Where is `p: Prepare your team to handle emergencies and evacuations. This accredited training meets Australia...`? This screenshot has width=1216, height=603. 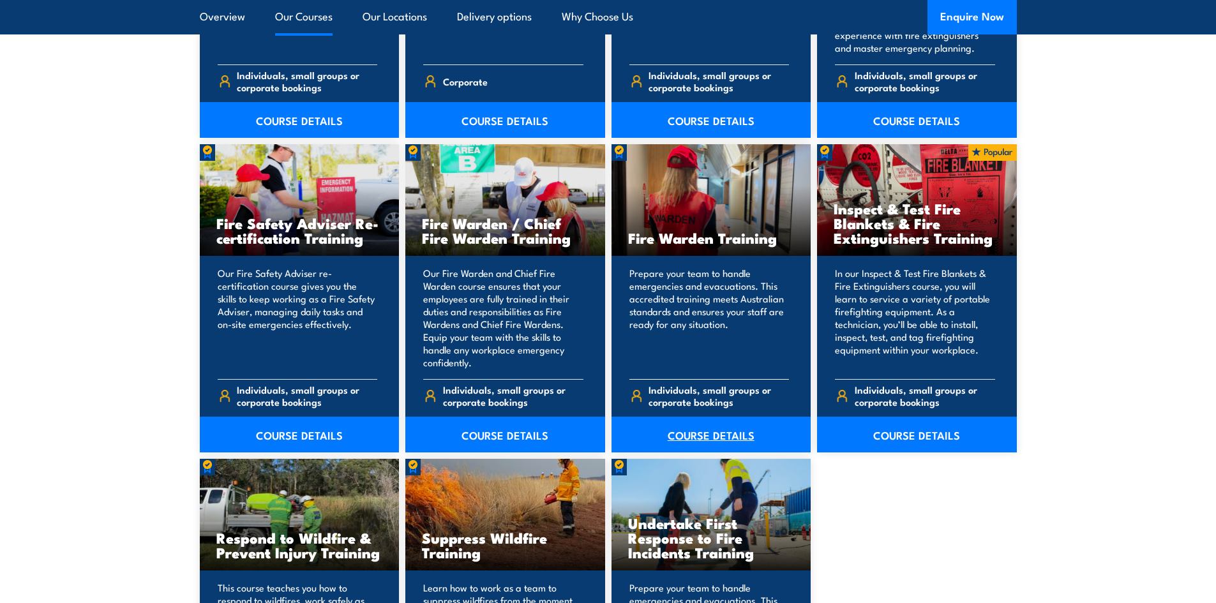
p: Prepare your team to handle emergencies and evacuations. This accredited training meets Australia... is located at coordinates (709, 318).